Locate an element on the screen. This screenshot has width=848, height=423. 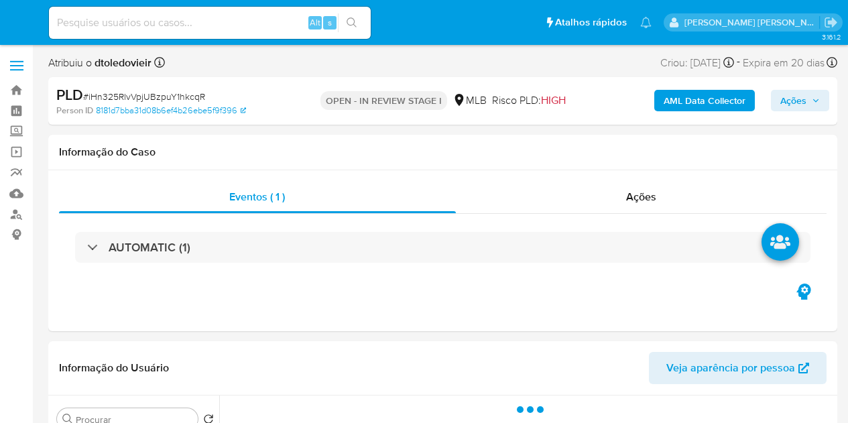
button: Ações is located at coordinates (800, 101).